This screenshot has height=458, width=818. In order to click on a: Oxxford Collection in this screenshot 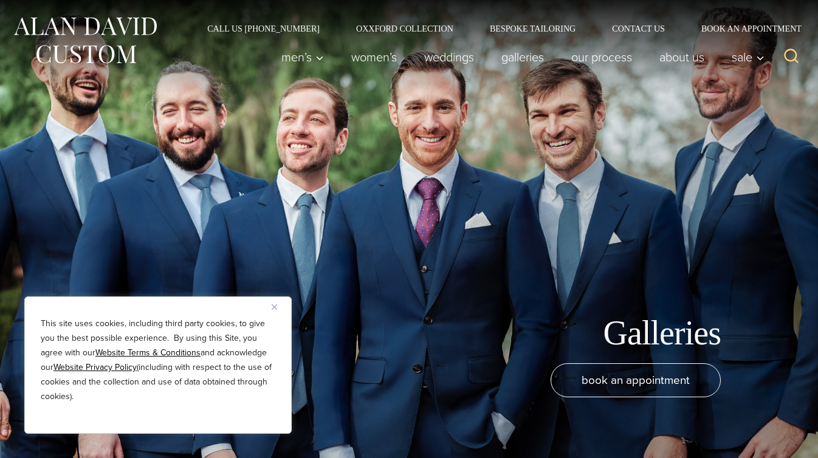, I will do `click(405, 29)`.